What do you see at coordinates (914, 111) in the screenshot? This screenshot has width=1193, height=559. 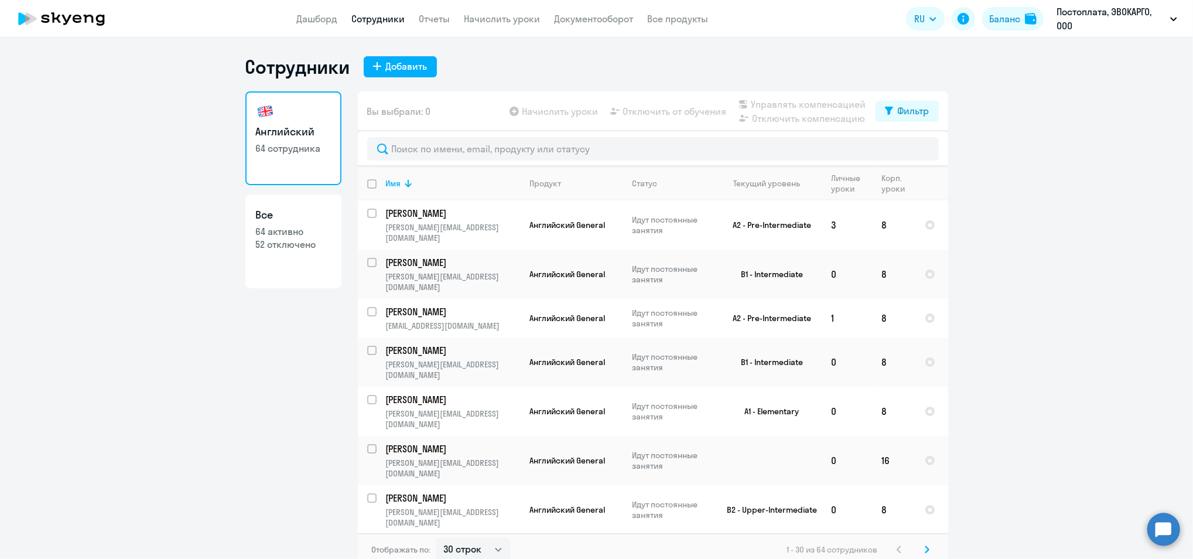 I see `div: Фильтр` at bounding box center [914, 111].